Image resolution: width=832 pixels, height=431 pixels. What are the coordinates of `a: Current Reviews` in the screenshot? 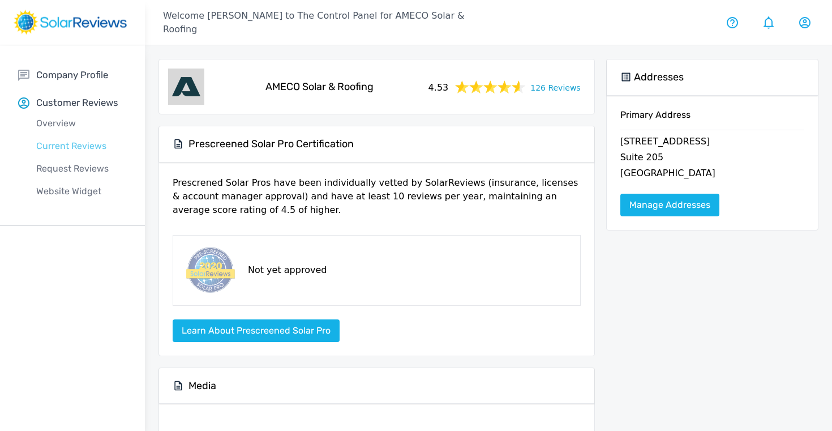 It's located at (82, 146).